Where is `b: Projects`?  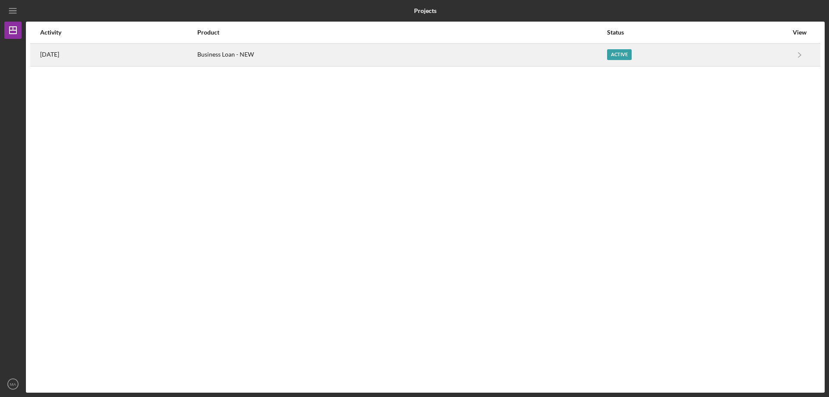
b: Projects is located at coordinates (425, 11).